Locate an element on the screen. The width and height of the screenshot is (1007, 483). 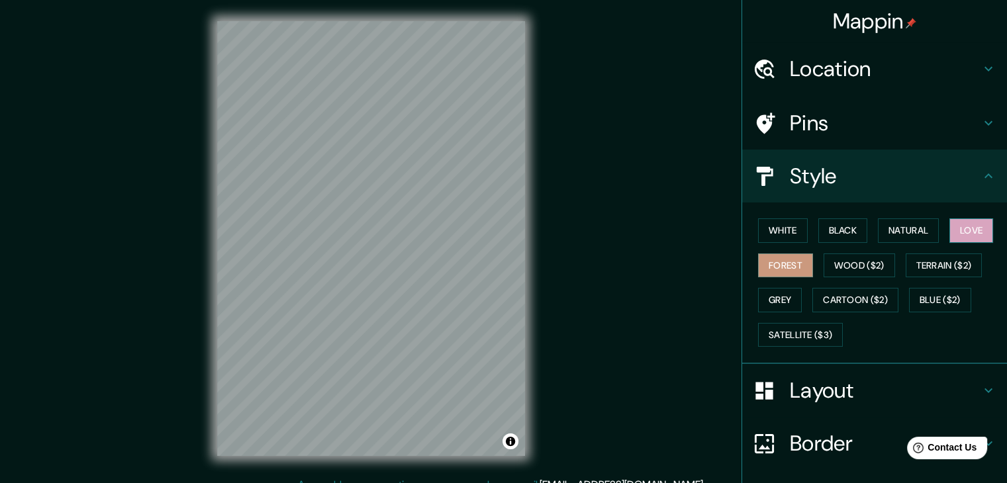
h4: Border is located at coordinates (886, 444).